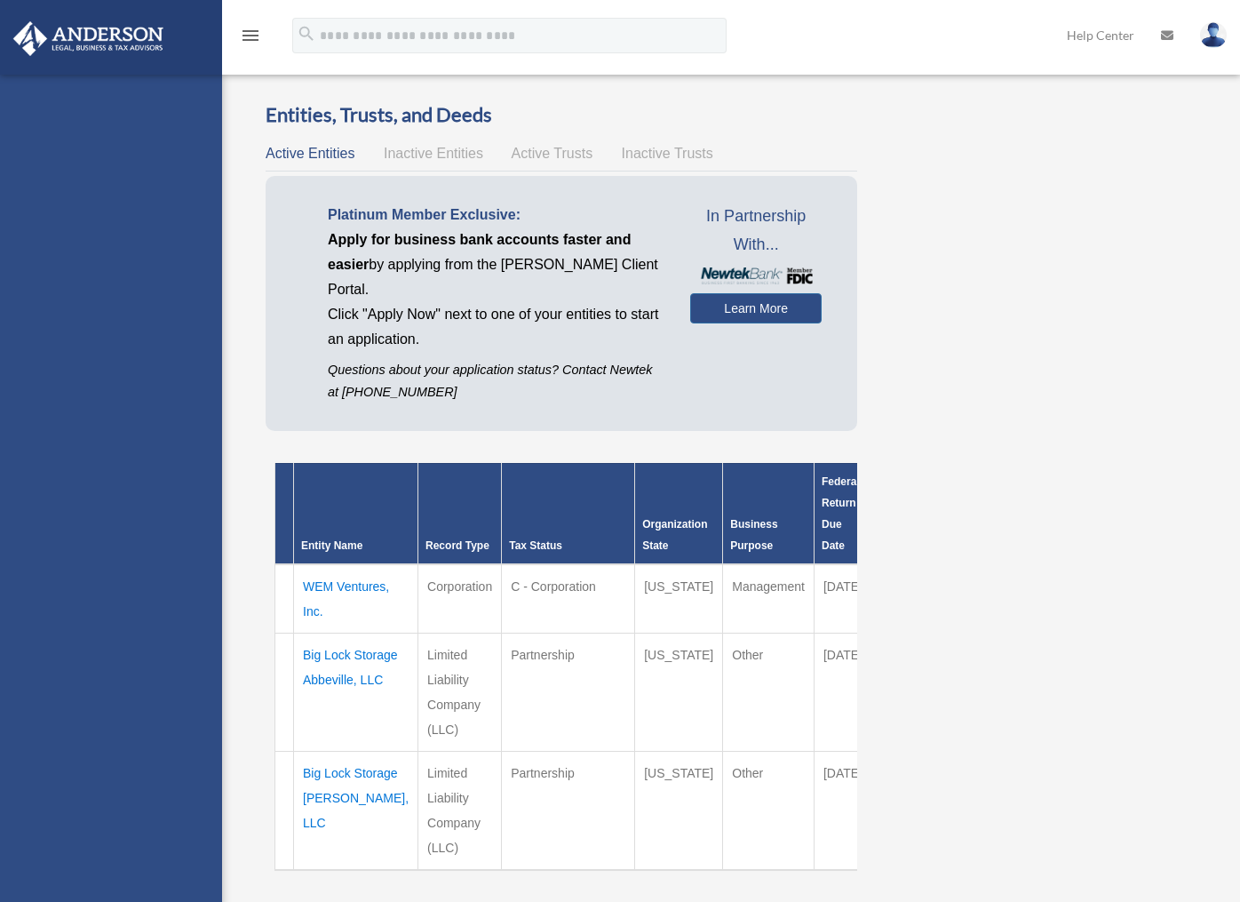  I want to click on h3: Entities, Trusts, and Deeds, so click(561, 115).